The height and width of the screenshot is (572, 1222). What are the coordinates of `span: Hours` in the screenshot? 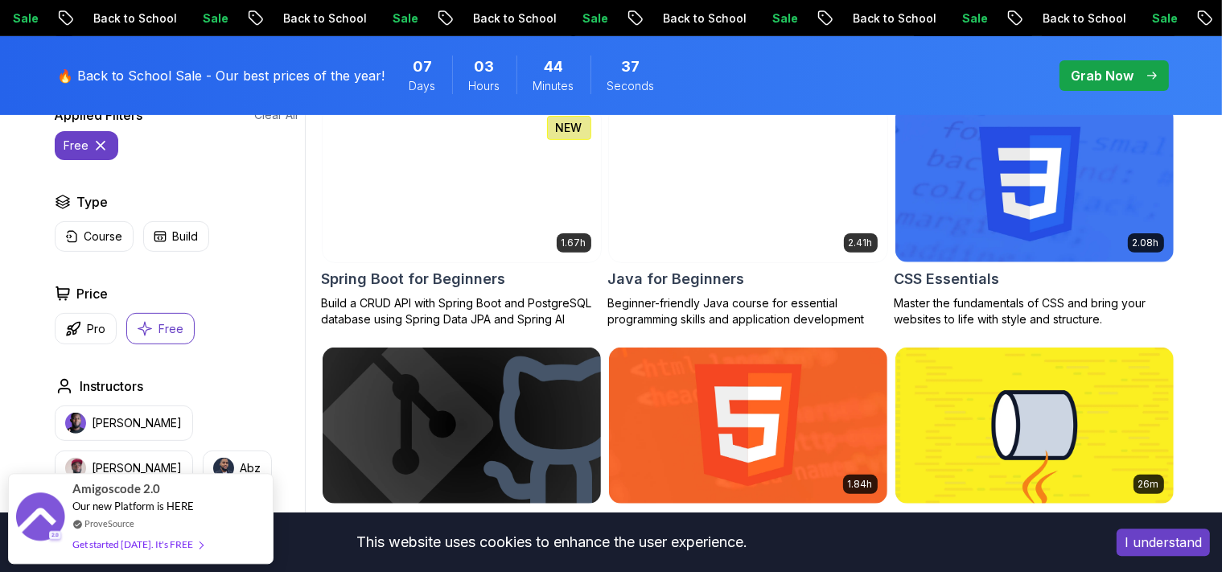 It's located at (484, 86).